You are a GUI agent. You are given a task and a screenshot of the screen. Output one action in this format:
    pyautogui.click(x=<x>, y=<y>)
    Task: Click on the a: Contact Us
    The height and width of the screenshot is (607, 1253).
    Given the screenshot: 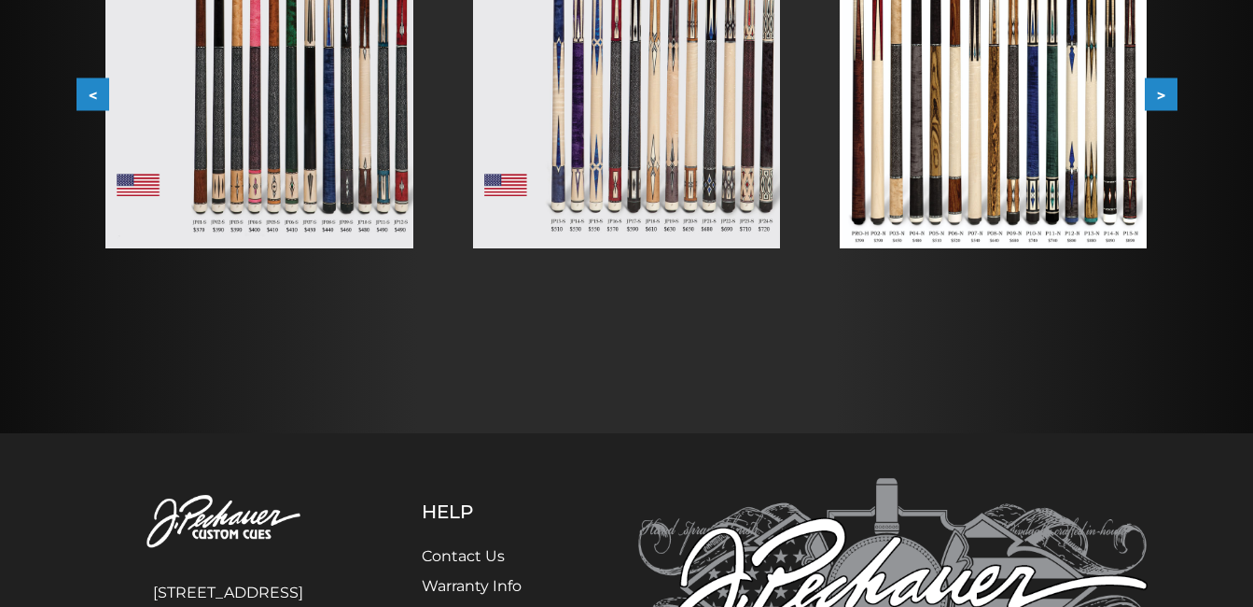 What is the action you would take?
    pyautogui.click(x=463, y=555)
    